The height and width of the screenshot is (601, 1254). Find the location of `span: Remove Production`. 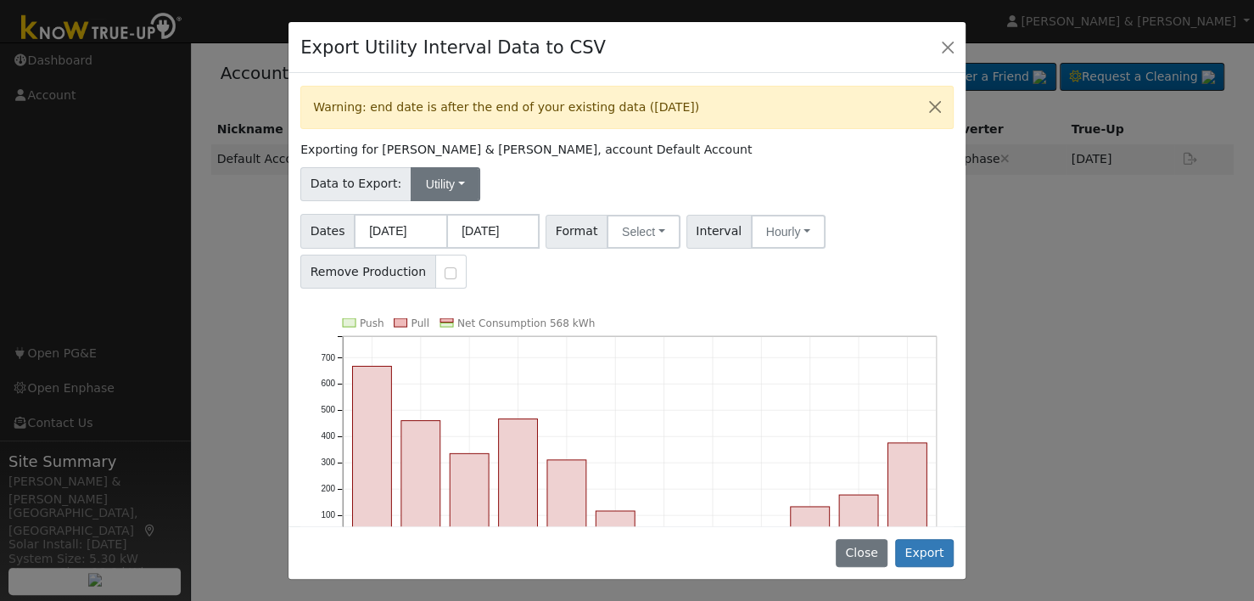

span: Remove Production is located at coordinates (368, 271).